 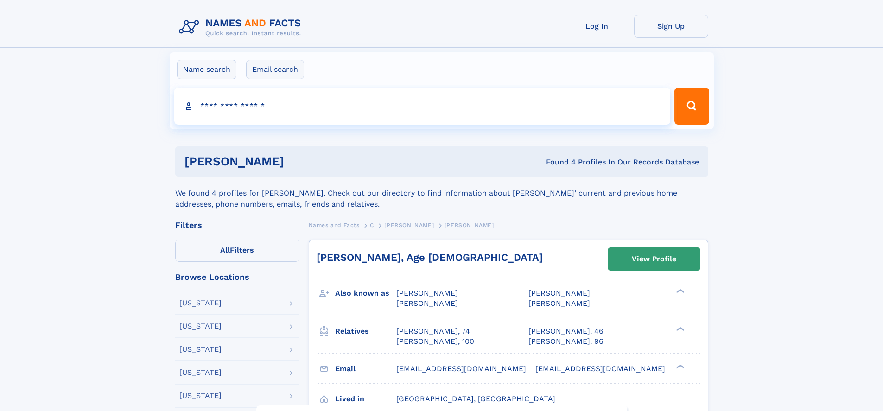 I want to click on button: Search Button, so click(x=691, y=106).